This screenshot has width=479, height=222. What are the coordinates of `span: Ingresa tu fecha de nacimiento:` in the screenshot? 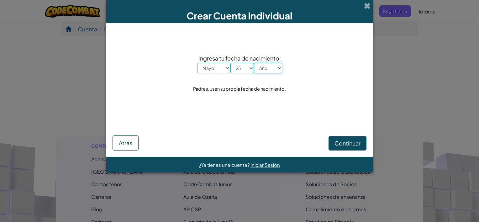 It's located at (240, 58).